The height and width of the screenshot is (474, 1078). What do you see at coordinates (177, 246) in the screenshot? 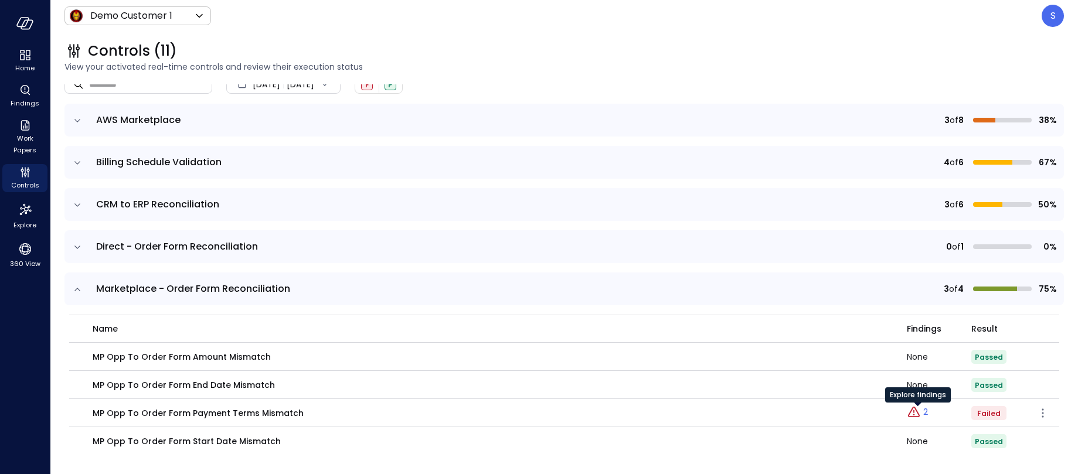
I see `span: Direct - Order Form Reconciliation` at bounding box center [177, 246].